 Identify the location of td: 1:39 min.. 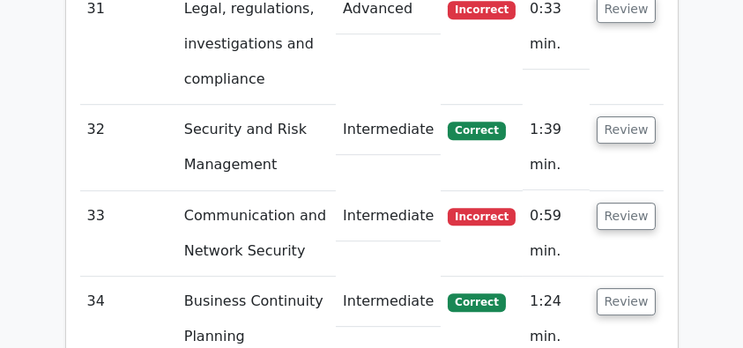
(556, 147).